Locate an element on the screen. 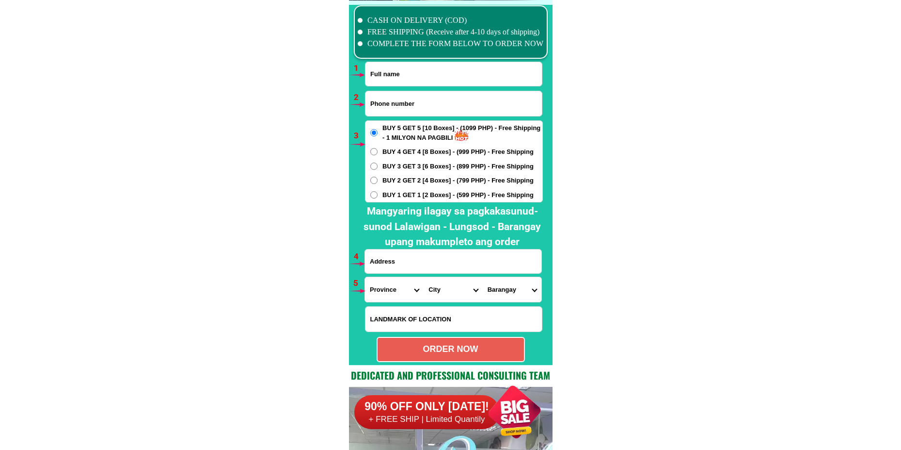 The image size is (901, 450). span: BUY 2 GET 2 [4 Boxes] - (799 PHP) - Free Shipping is located at coordinates (458, 180).